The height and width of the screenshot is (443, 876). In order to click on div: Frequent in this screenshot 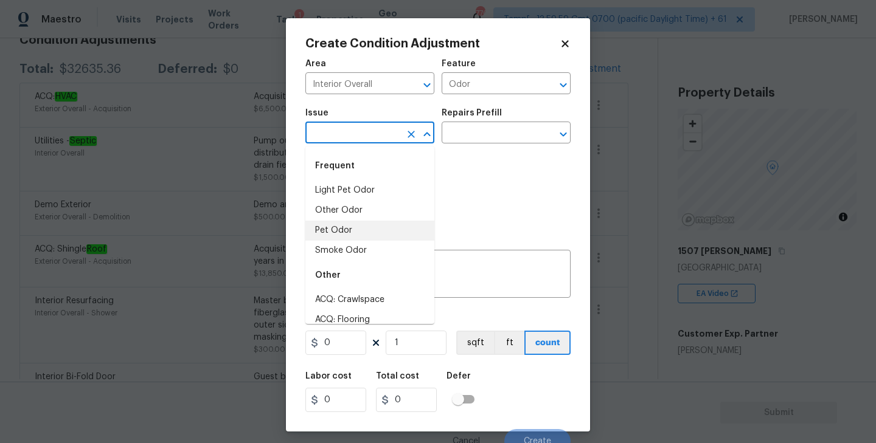, I will do `click(370, 166)`.